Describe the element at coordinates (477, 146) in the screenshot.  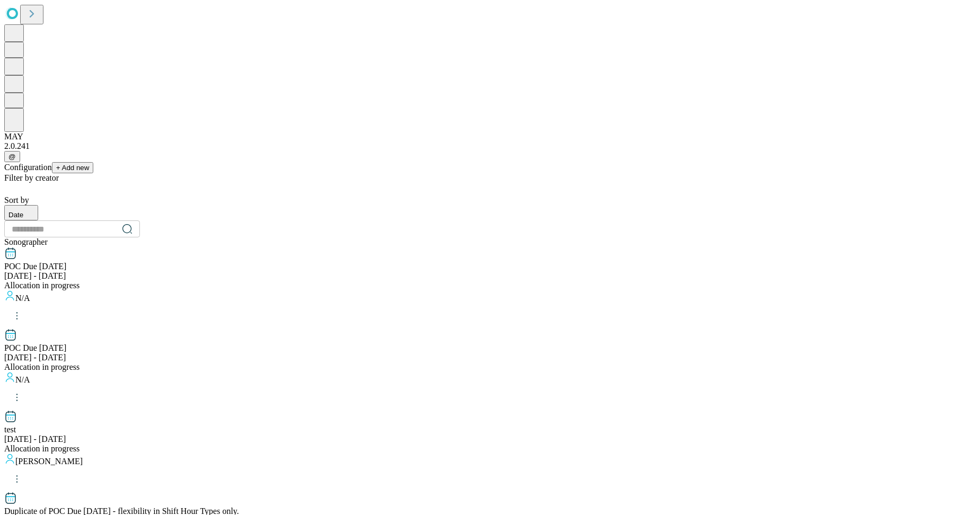
I see `div: 2.0.241` at that location.